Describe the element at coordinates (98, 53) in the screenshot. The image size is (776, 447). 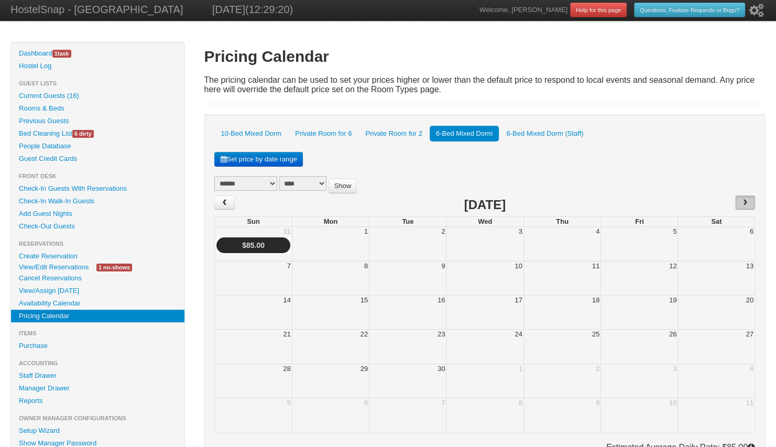
I see `a: Dashboard1task` at that location.